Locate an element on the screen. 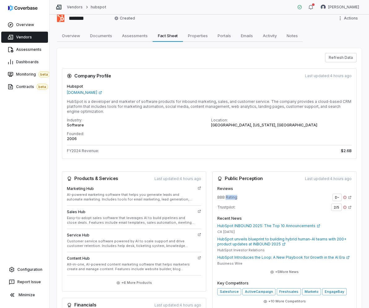 This screenshot has height=308, width=369. a: Monitoringbeta is located at coordinates (24, 74).